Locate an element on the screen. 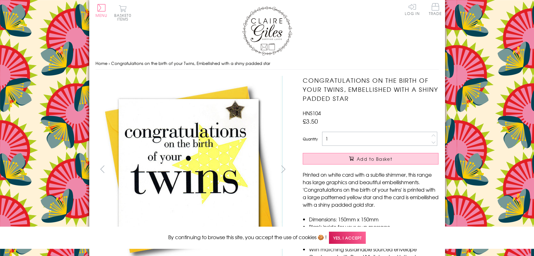 This screenshot has width=534, height=256. img: Claire Giles Greetings Cards is located at coordinates (267, 31).